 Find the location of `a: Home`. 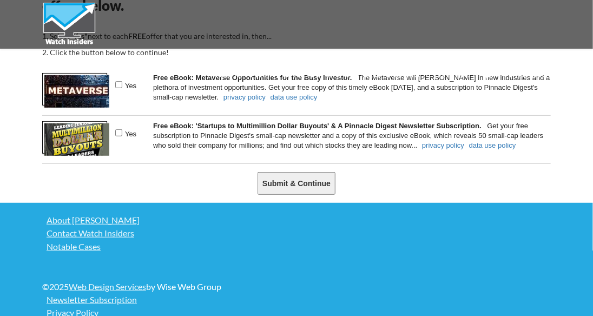

a: Home is located at coordinates (226, 73).